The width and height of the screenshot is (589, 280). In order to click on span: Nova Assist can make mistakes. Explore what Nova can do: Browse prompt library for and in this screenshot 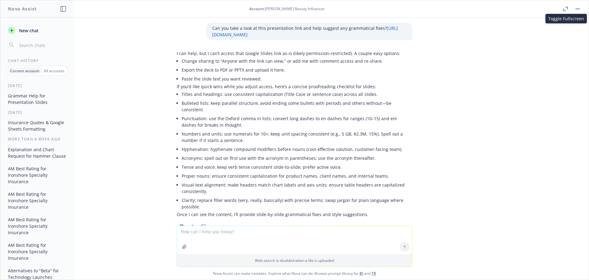, I will do `click(295, 273)`.